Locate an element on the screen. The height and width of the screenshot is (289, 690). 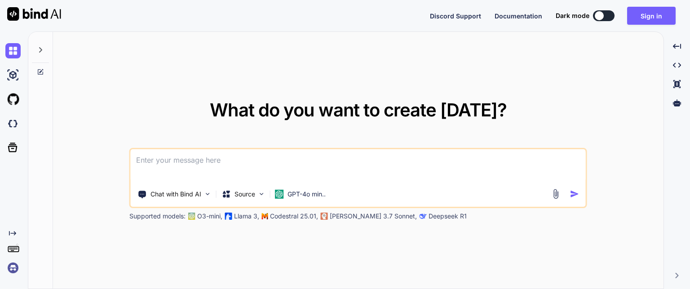
img: signin is located at coordinates (13, 268).